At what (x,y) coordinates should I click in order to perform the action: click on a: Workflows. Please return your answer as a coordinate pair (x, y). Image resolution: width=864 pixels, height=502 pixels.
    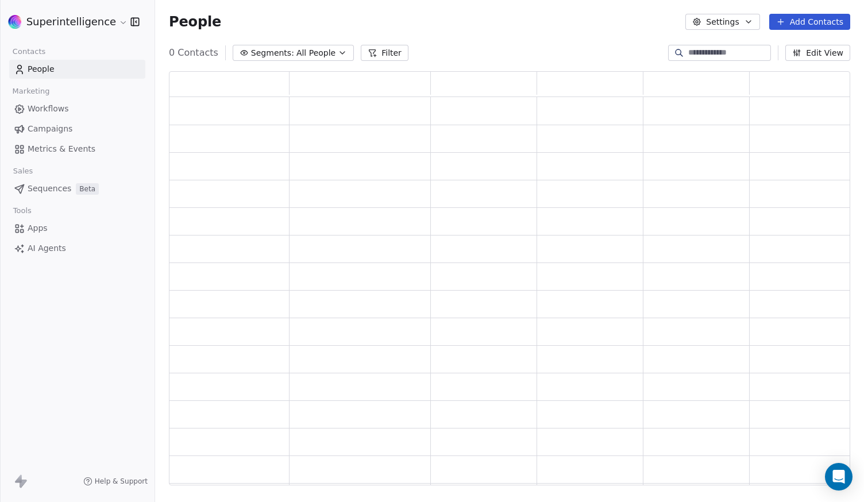
    Looking at the image, I should click on (77, 109).